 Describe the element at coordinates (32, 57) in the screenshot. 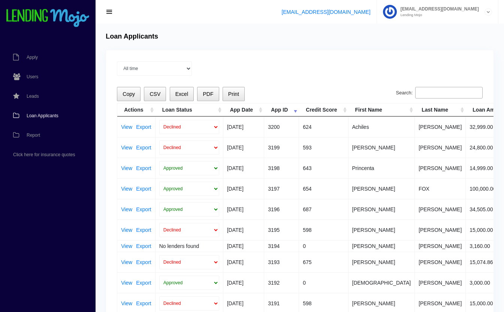

I see `span: Apply` at that location.